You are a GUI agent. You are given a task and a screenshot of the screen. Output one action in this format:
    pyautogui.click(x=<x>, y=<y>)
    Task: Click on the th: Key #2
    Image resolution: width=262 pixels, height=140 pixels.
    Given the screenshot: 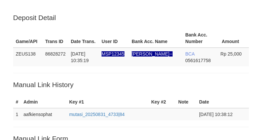 What is the action you would take?
    pyautogui.click(x=162, y=102)
    